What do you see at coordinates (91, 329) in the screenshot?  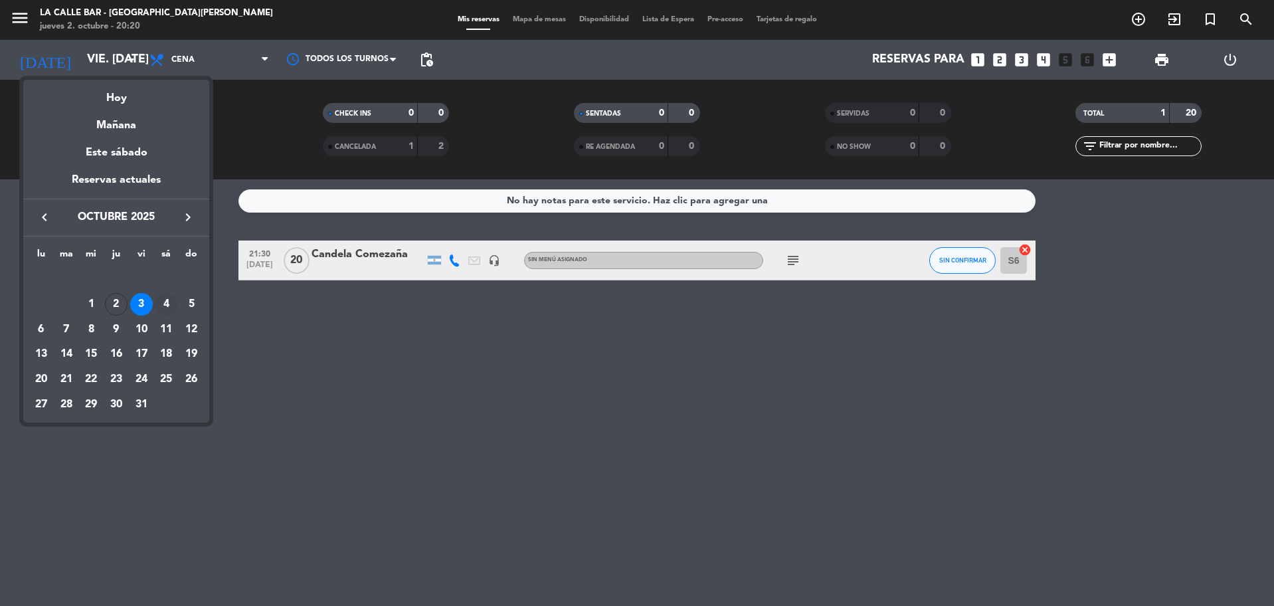 I see `td: 8 de octubre de 2025` at bounding box center [91, 329].